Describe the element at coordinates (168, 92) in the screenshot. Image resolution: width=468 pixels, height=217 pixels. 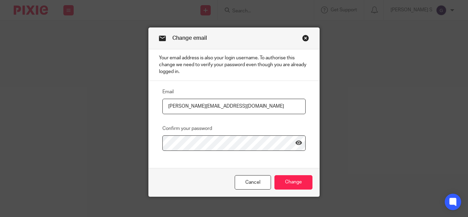
I see `label: Email` at that location.